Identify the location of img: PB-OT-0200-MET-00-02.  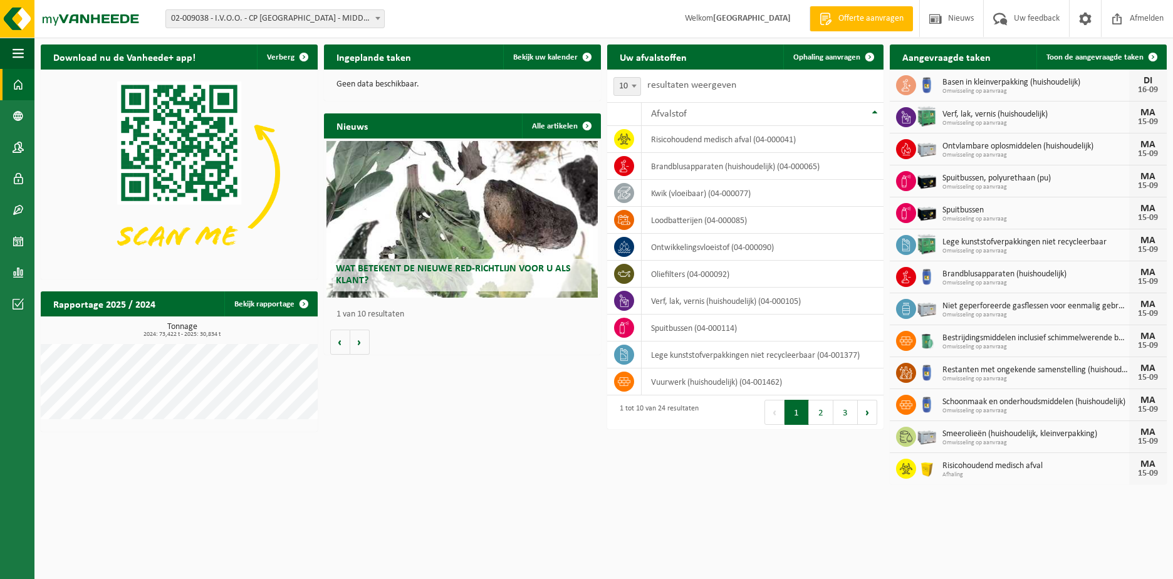
(926, 339).